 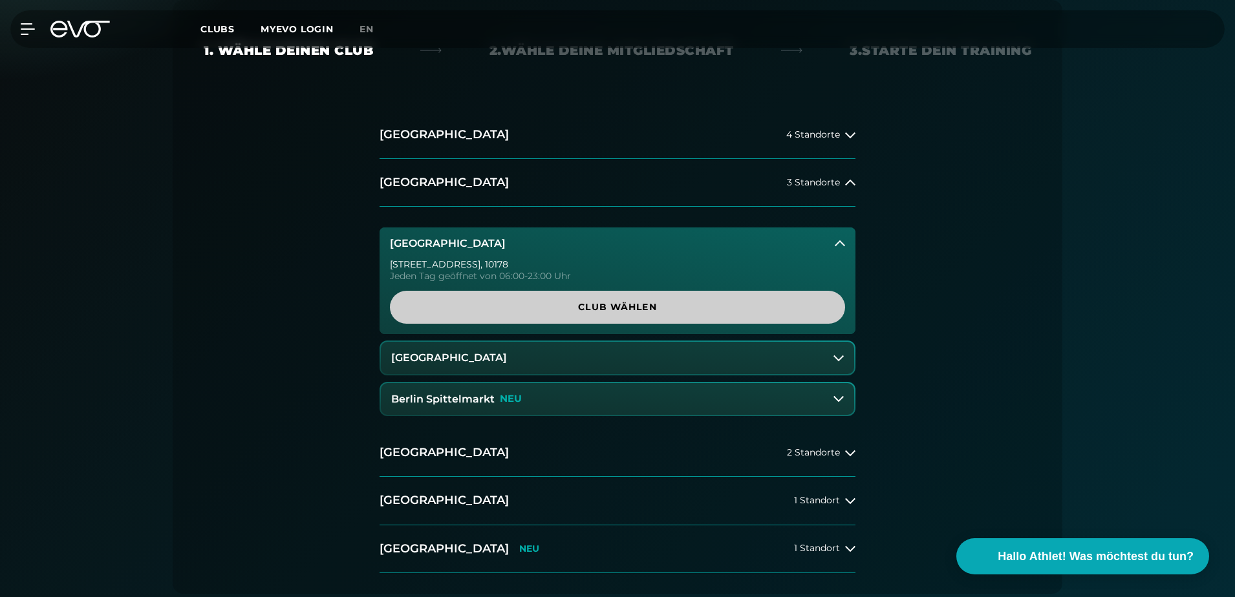 What do you see at coordinates (217, 29) in the screenshot?
I see `span: Clubs` at bounding box center [217, 29].